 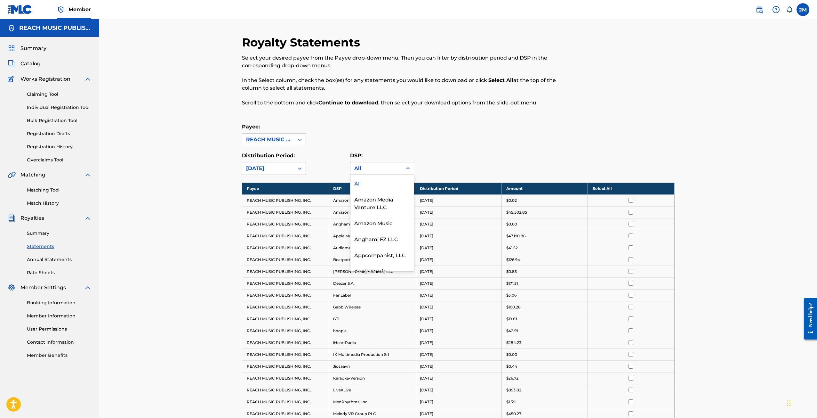 What do you see at coordinates (514, 390) in the screenshot?
I see `p: $893.82` at bounding box center [514, 390].